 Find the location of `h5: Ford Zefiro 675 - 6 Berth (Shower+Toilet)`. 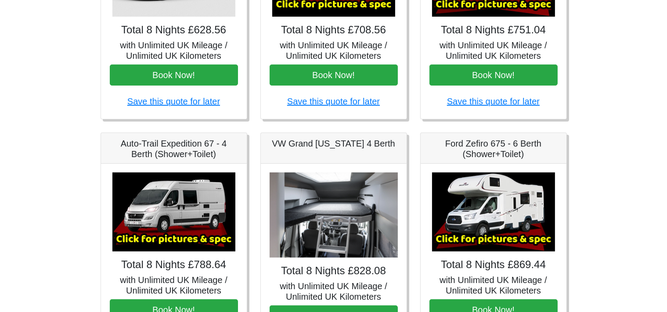

h5: Ford Zefiro 675 - 6 Berth (Shower+Toilet) is located at coordinates (494, 149).